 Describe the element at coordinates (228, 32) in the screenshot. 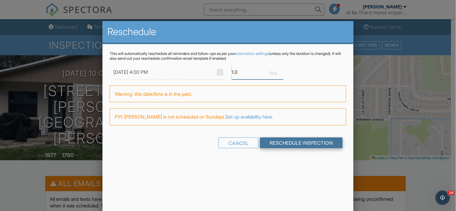

I see `h2: Reschedule` at that location.